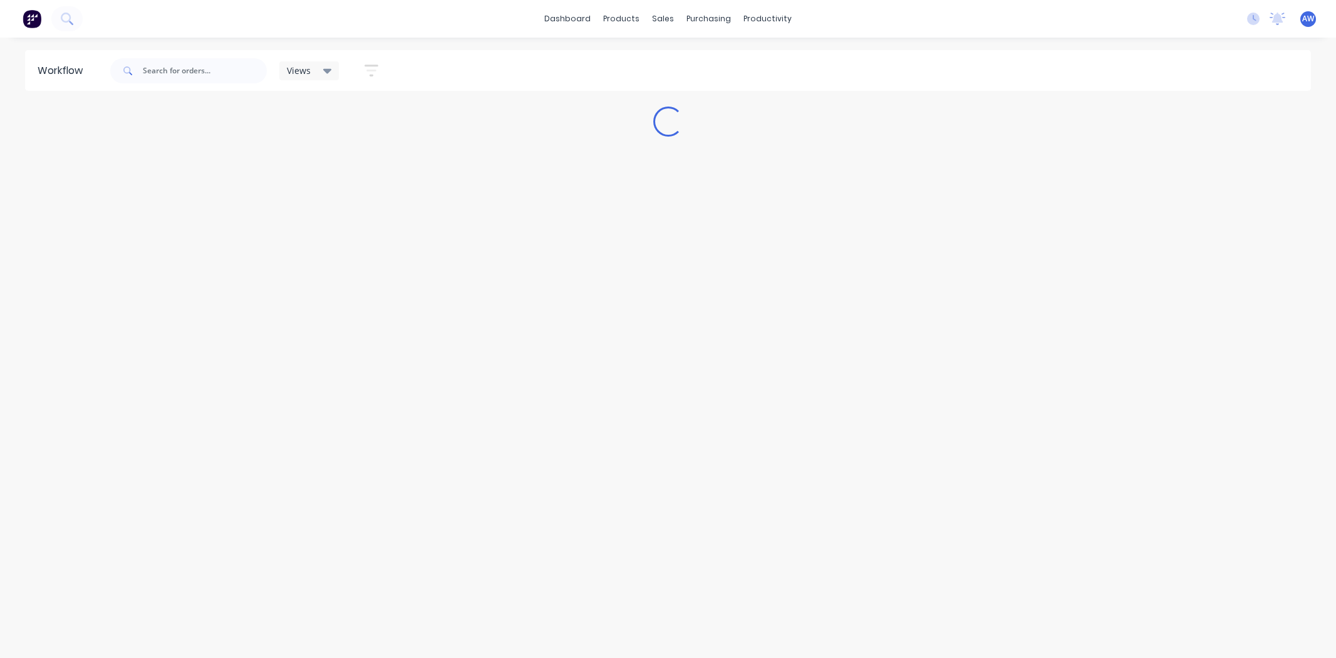 The height and width of the screenshot is (658, 1336). I want to click on input: Search for orders..., so click(205, 71).